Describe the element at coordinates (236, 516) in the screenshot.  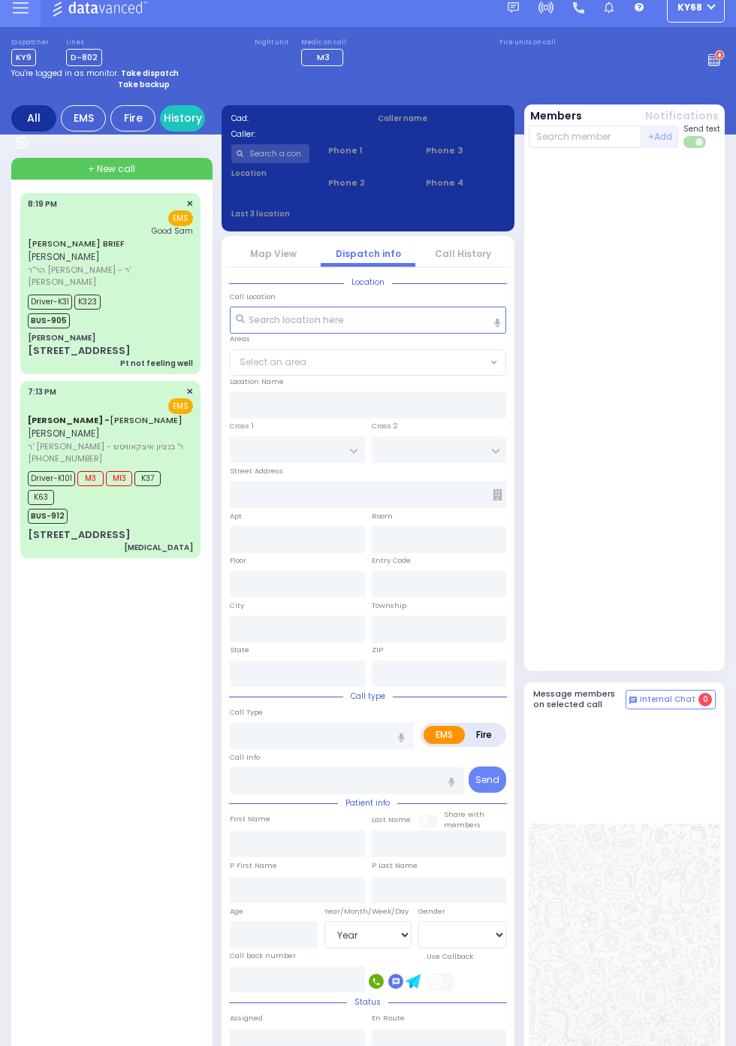
I see `label: Apt` at that location.